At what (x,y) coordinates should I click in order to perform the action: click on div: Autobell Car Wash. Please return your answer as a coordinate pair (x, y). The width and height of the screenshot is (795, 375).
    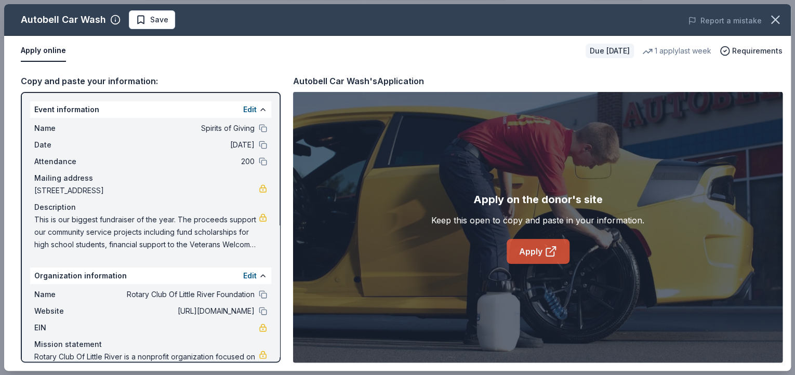
    Looking at the image, I should click on (63, 20).